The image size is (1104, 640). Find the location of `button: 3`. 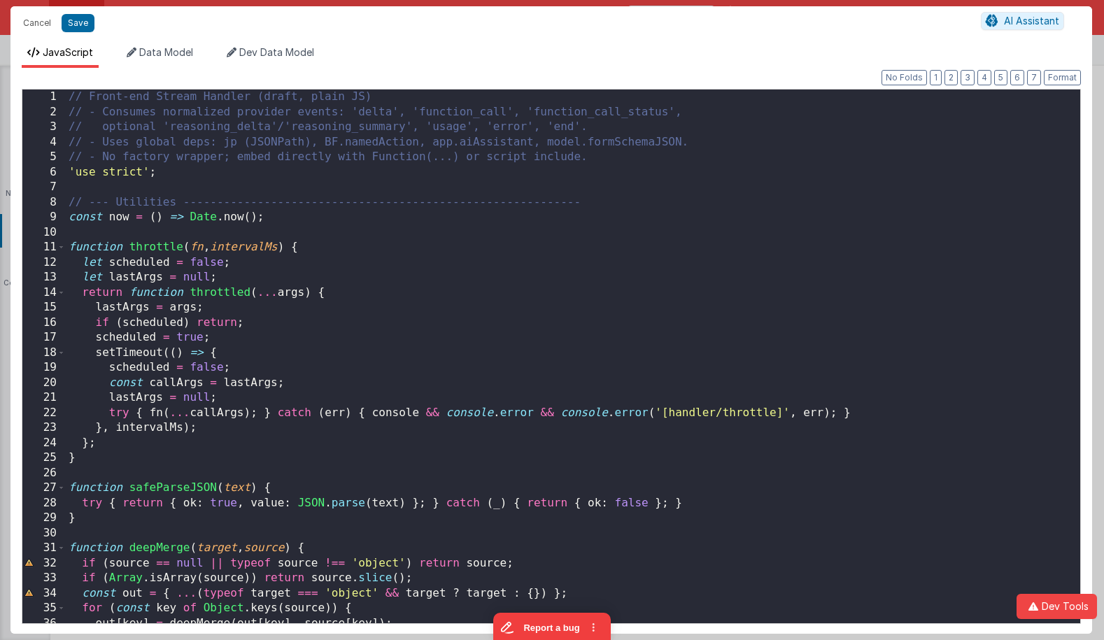

button: 3 is located at coordinates (968, 78).